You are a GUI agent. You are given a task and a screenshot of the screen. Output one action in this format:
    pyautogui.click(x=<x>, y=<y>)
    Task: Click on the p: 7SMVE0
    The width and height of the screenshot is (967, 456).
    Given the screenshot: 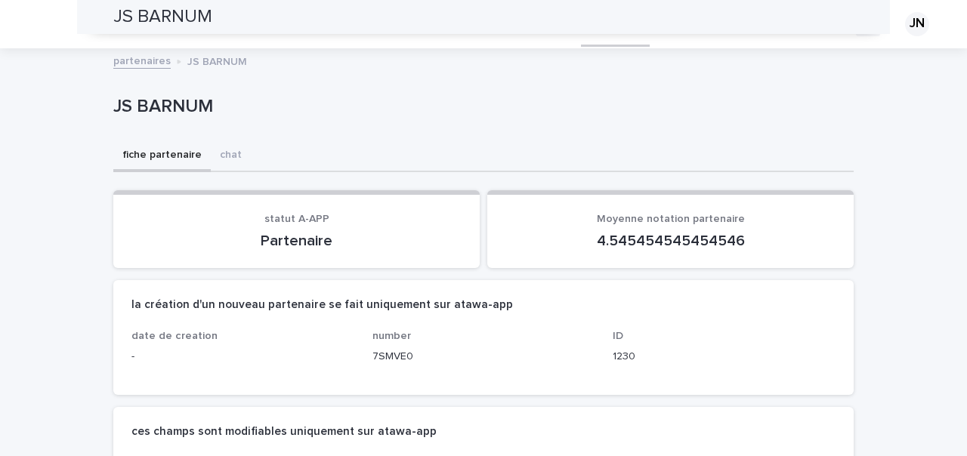 What is the action you would take?
    pyautogui.click(x=483, y=356)
    